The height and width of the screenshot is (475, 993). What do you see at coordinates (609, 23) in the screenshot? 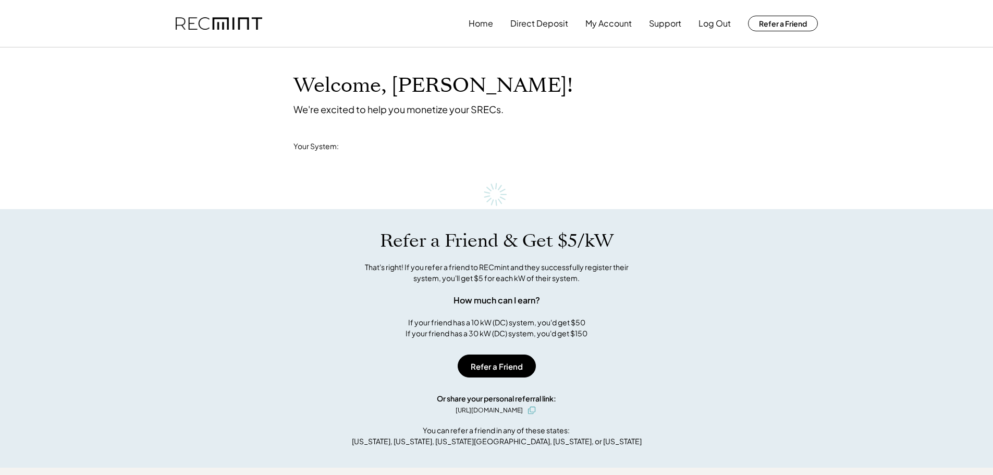
I see `button: My Account` at bounding box center [609, 23].